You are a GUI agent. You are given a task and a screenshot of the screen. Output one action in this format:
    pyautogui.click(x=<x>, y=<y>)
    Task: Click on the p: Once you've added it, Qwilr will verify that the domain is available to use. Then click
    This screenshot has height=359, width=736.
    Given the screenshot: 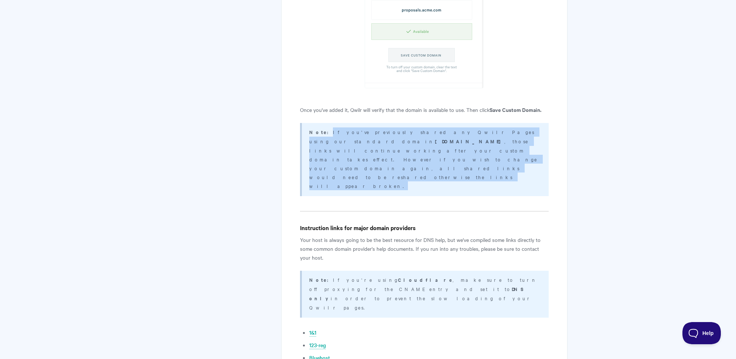 What is the action you would take?
    pyautogui.click(x=424, y=110)
    